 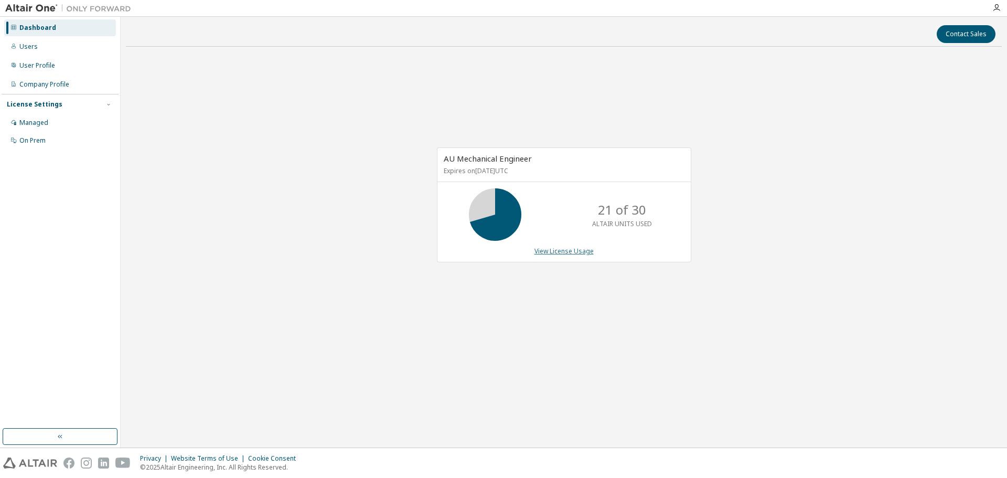 I want to click on a: View License Usage, so click(x=564, y=251).